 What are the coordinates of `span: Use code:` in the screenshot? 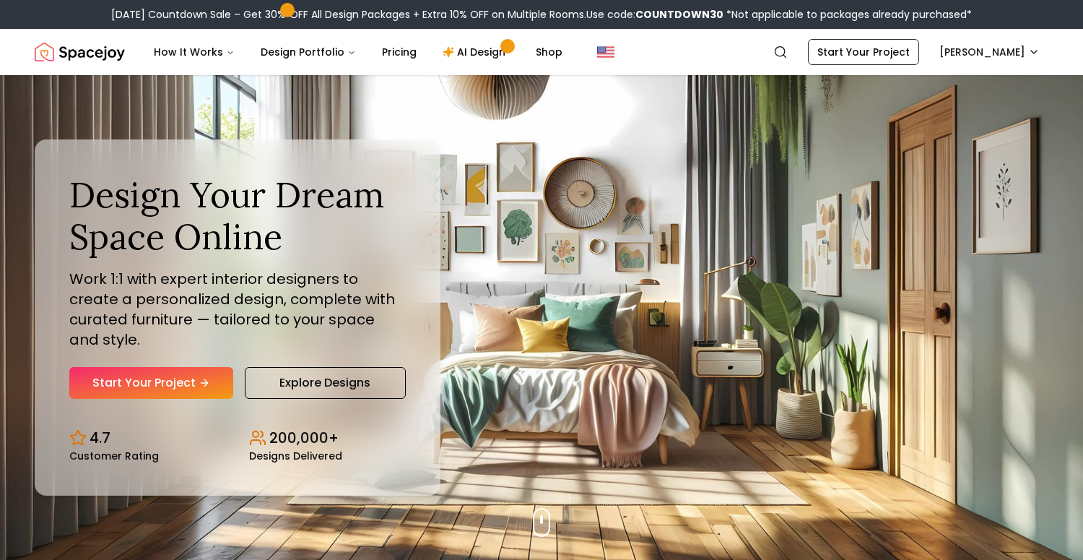 It's located at (655, 14).